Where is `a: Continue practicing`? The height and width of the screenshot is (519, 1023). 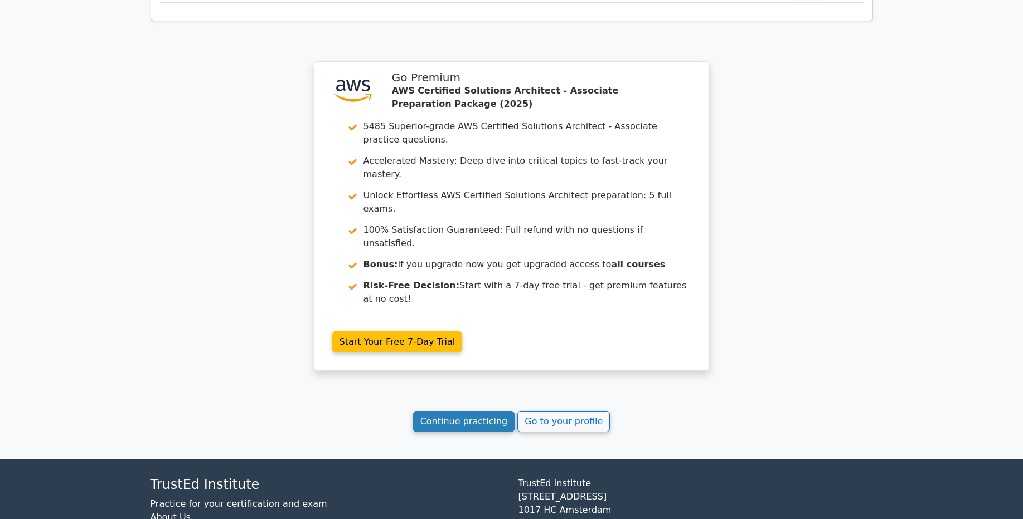 a: Continue practicing is located at coordinates (464, 422).